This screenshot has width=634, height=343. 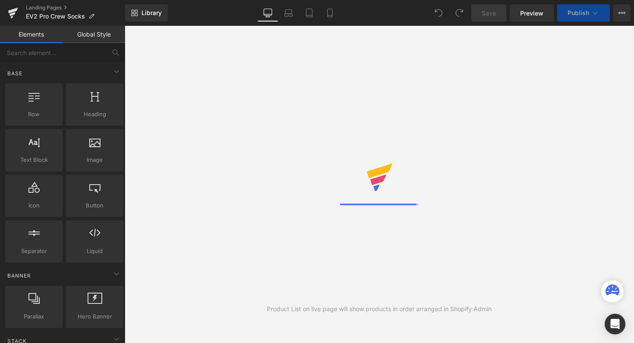 I want to click on button: Redo, so click(x=459, y=13).